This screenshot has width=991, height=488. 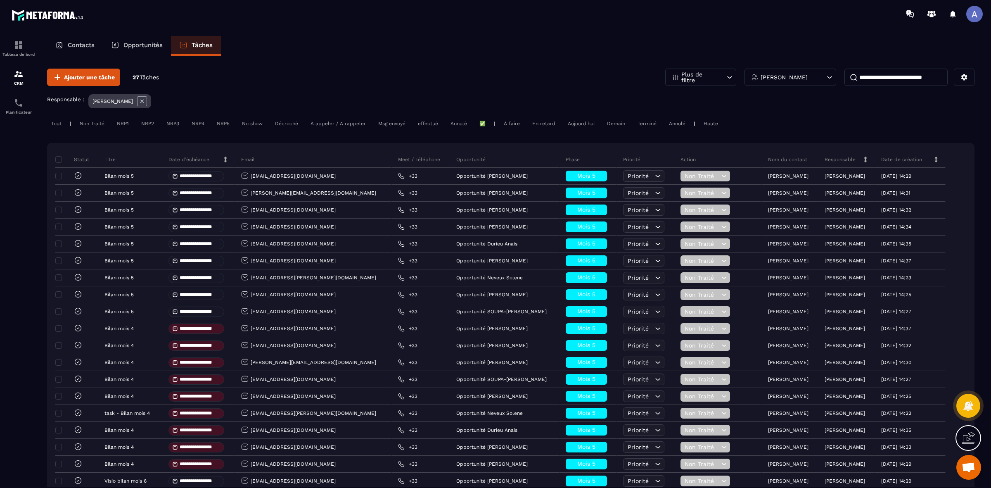 I want to click on div: NRP5, so click(x=223, y=123).